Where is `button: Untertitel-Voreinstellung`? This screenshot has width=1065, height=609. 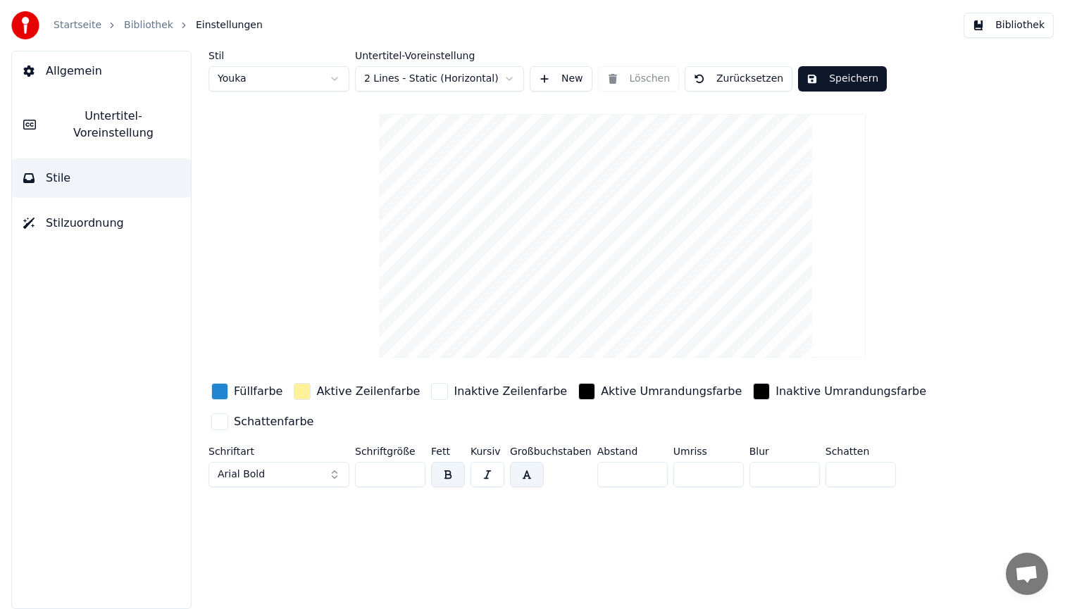 button: Untertitel-Voreinstellung is located at coordinates (101, 125).